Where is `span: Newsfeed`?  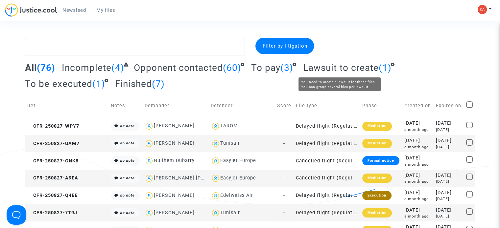
span: Newsfeed is located at coordinates (74, 10).